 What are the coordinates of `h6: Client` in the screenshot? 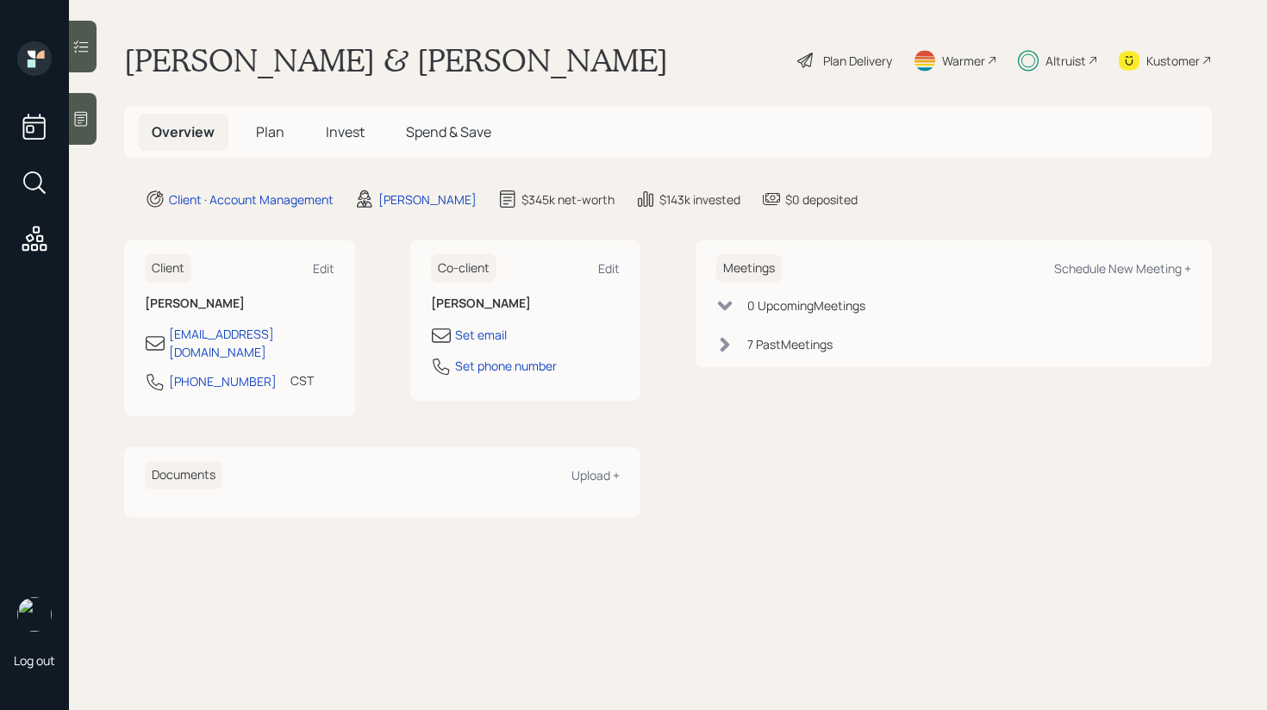 It's located at (168, 268).